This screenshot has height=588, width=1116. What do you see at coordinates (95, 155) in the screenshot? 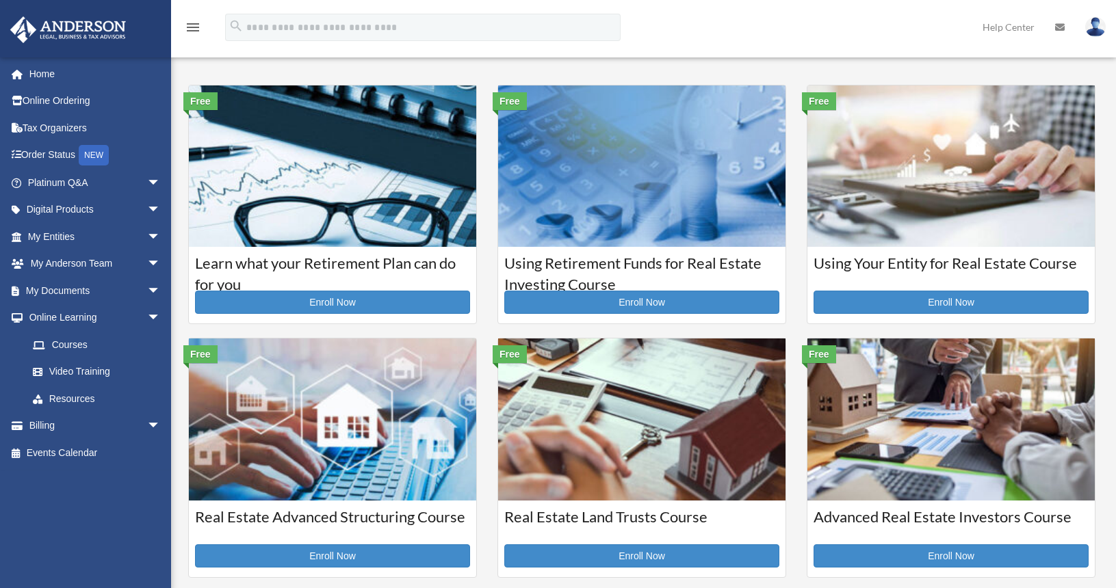
I see `a: Order StatusNEW` at bounding box center [95, 155].